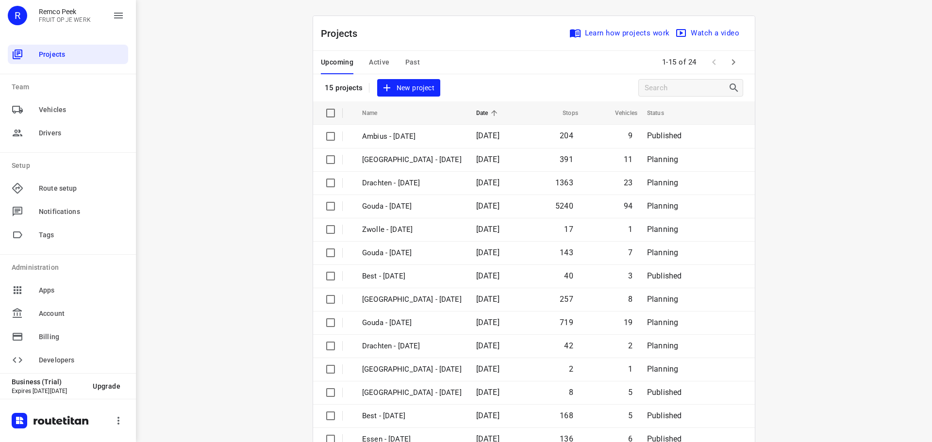  What do you see at coordinates (48, 382) in the screenshot?
I see `p: Business (Trial)` at bounding box center [48, 382].